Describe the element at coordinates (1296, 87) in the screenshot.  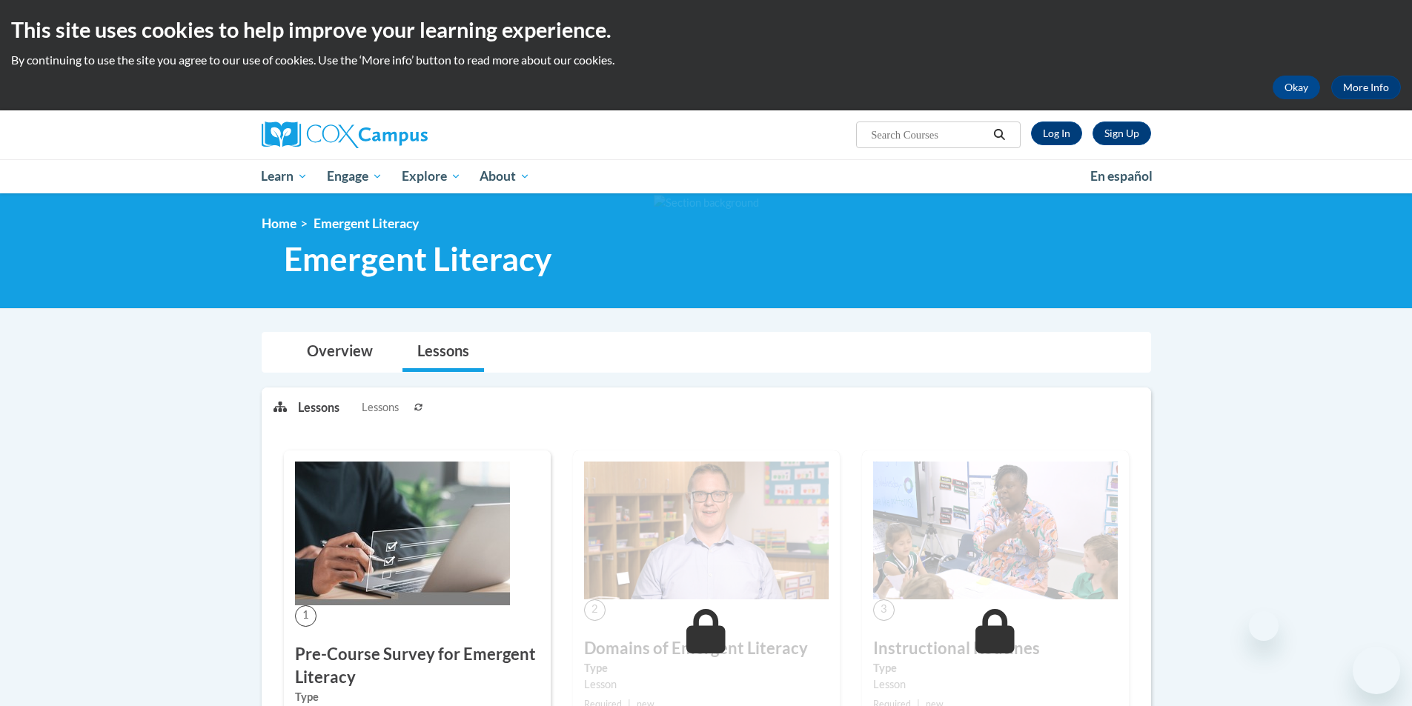
I see `button: Okay` at that location.